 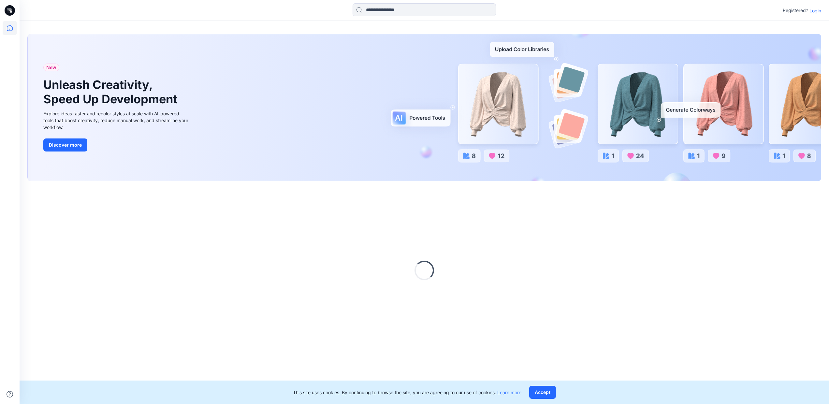 I want to click on a: Discover more, so click(x=117, y=145).